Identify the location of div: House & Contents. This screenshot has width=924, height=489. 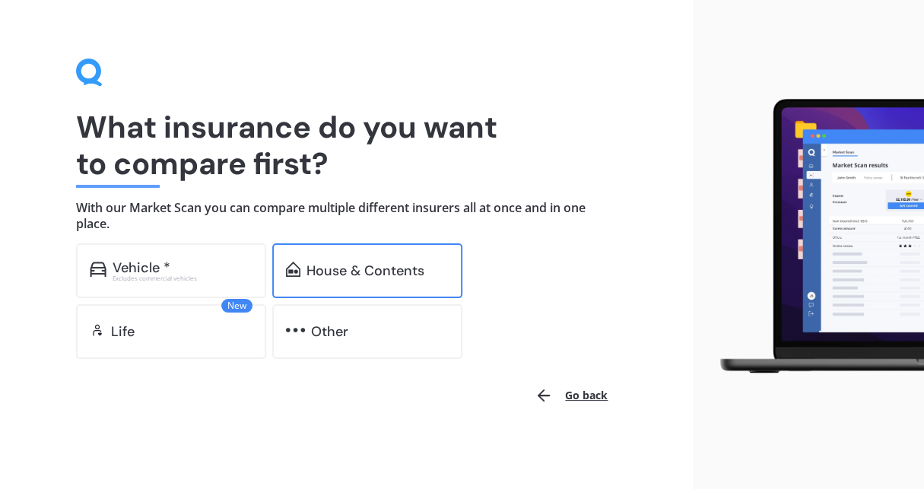
(365, 271).